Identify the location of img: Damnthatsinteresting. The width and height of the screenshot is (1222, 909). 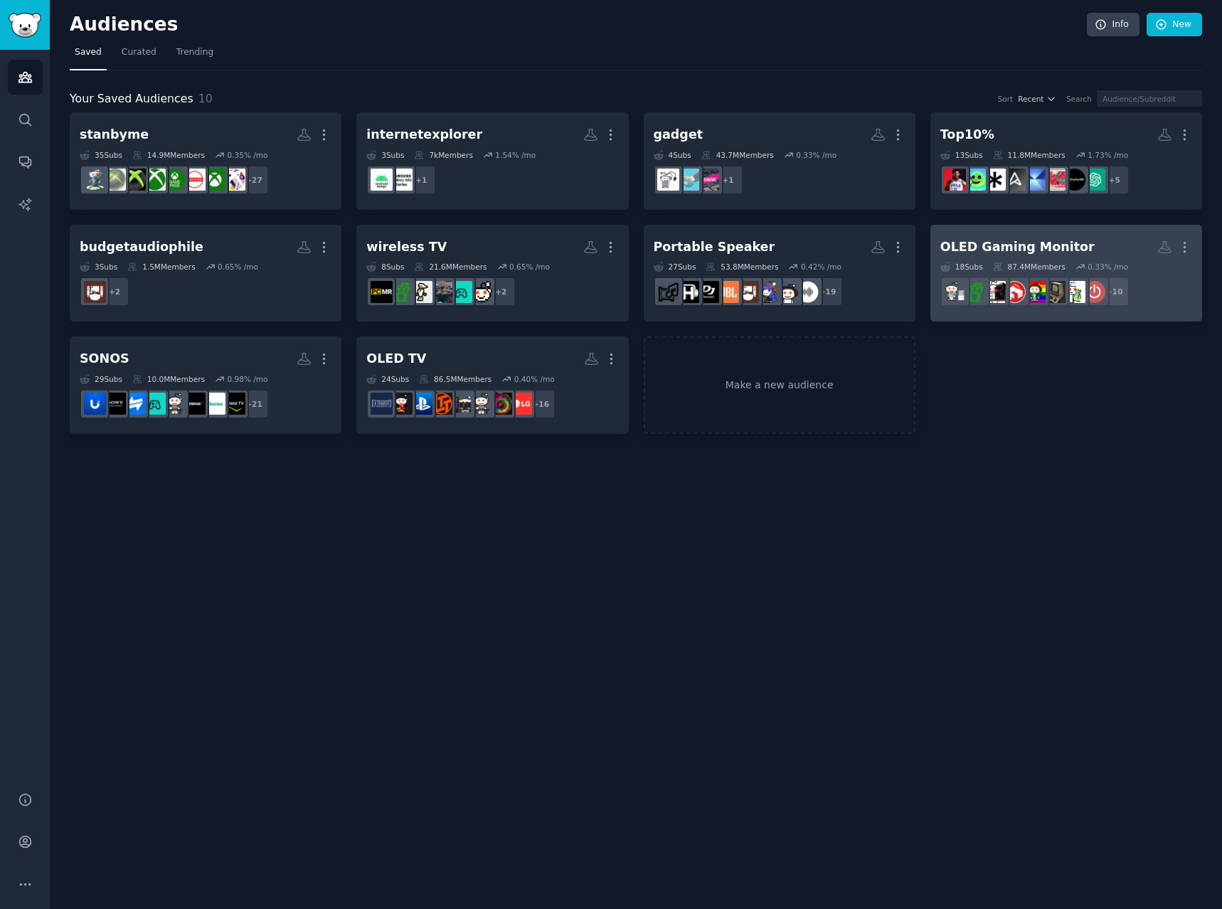
(501, 403).